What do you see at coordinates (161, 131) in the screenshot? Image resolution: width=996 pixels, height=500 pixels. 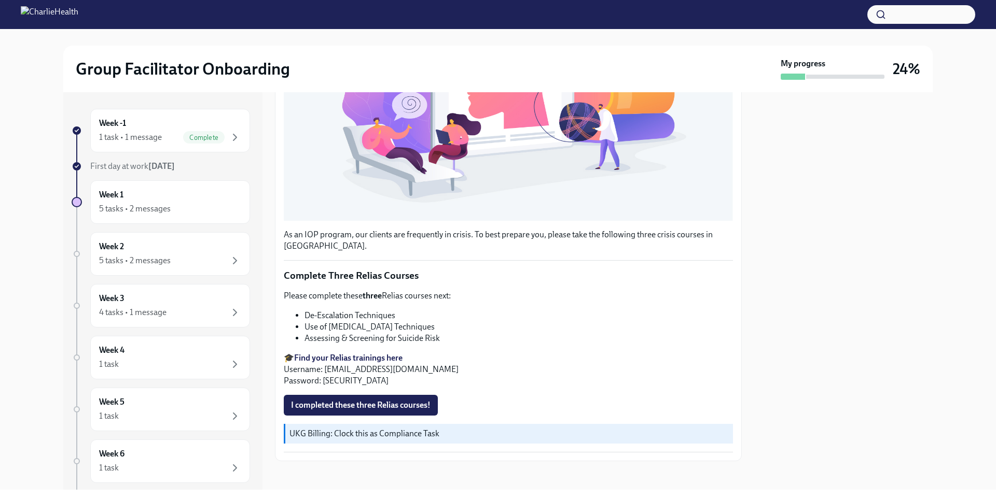 I see `a: Week -11 task • 1 messageComplete` at bounding box center [161, 131].